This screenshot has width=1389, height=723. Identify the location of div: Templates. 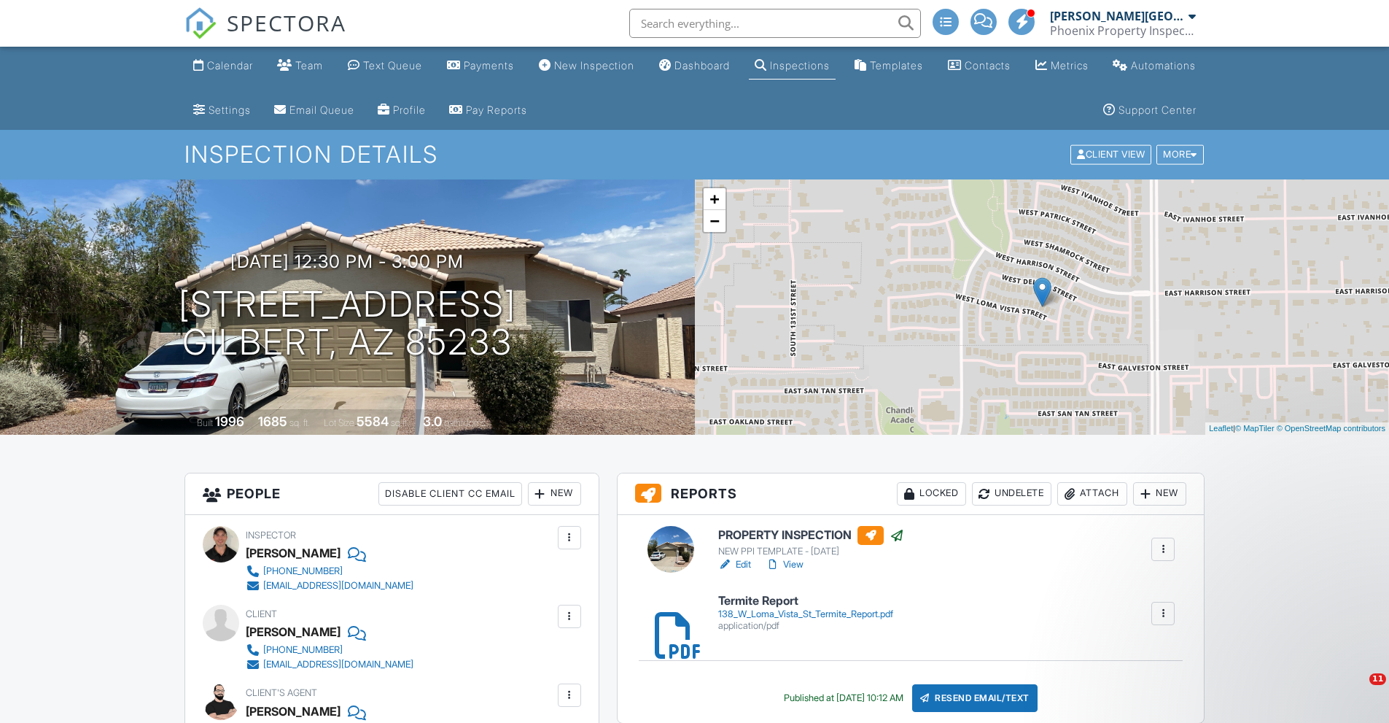
(896, 65).